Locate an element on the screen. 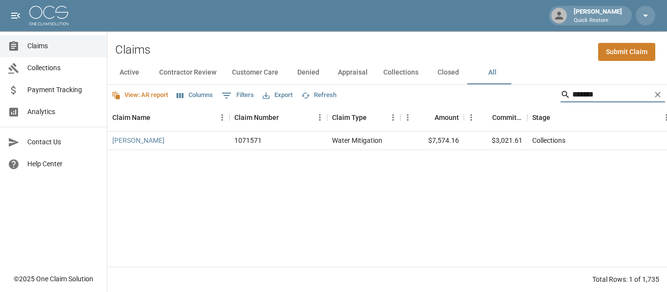  div: $7,574.16 is located at coordinates (432, 141).